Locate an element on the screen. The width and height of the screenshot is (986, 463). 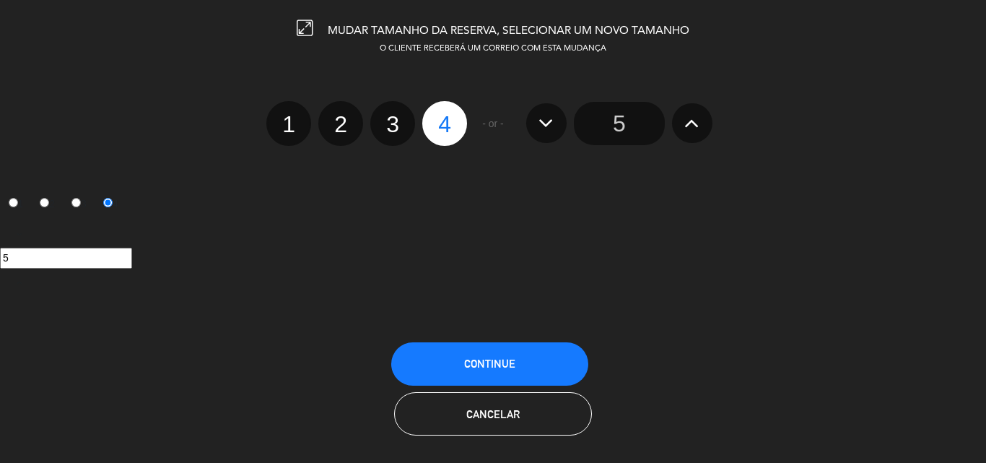
input: 4 is located at coordinates (108, 202).